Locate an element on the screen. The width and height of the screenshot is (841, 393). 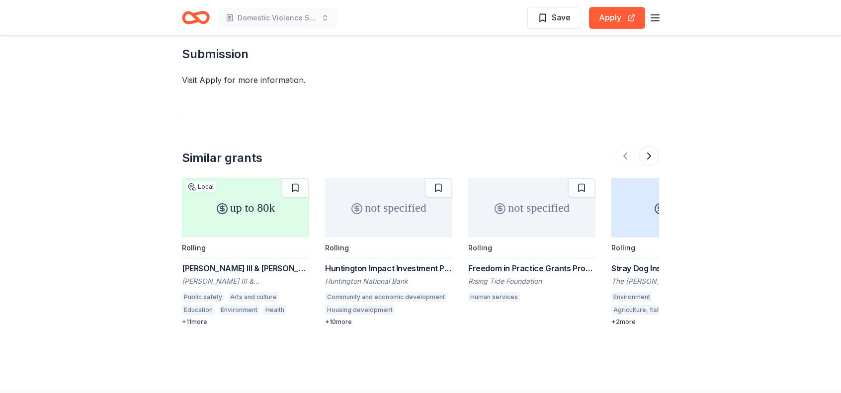
div: Freedom in Practice Grants Program is located at coordinates (532, 268).